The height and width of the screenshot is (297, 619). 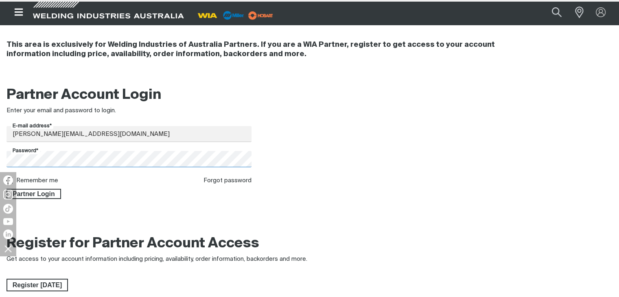 I want to click on a: miller, so click(x=261, y=15).